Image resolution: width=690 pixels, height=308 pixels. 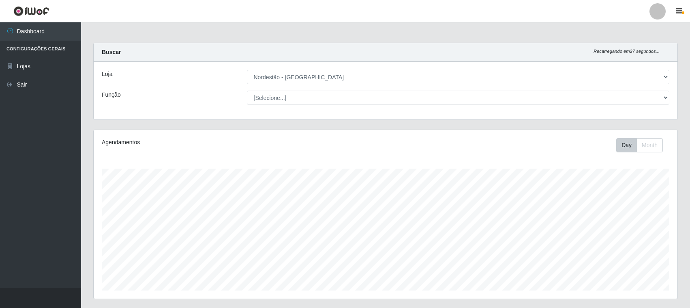 What do you see at coordinates (643, 145) in the screenshot?
I see `div: Toolbar with button groups` at bounding box center [643, 145].